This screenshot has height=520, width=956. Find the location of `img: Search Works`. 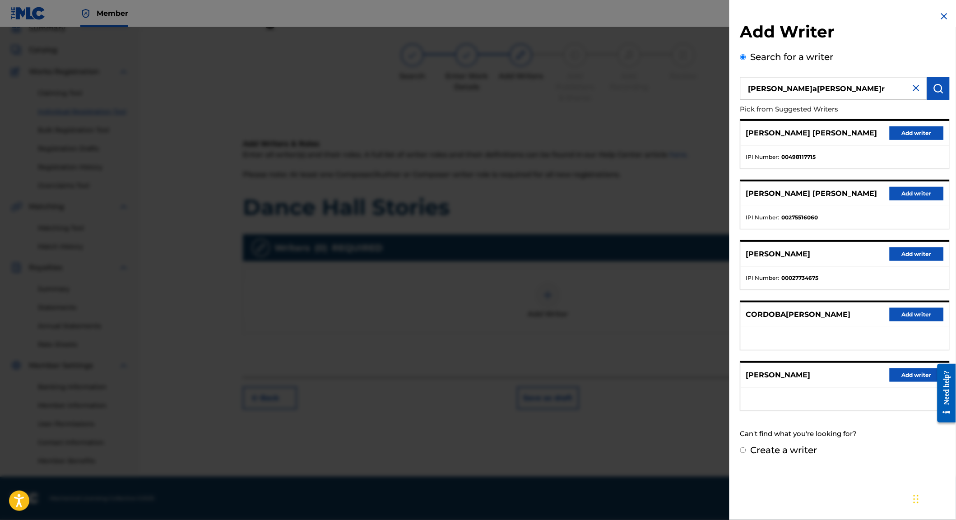

img: Search Works is located at coordinates (938, 88).